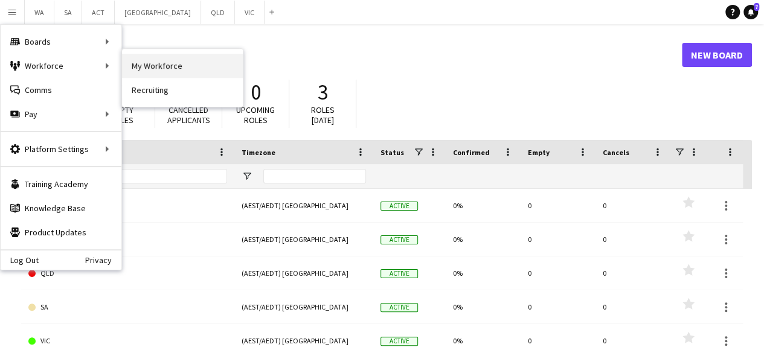 This screenshot has height=353, width=764. What do you see at coordinates (61, 66) in the screenshot?
I see `div: Workforce` at bounding box center [61, 66].